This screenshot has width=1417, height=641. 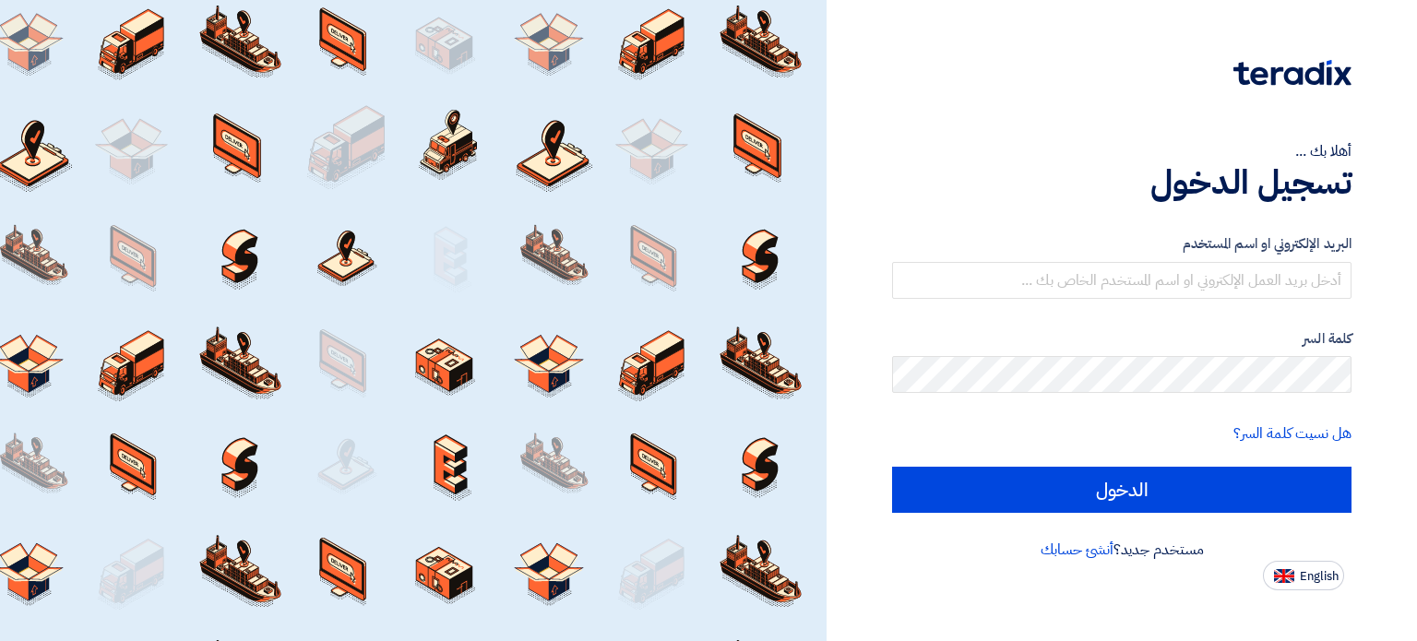 I want to click on span: English, so click(x=1319, y=577).